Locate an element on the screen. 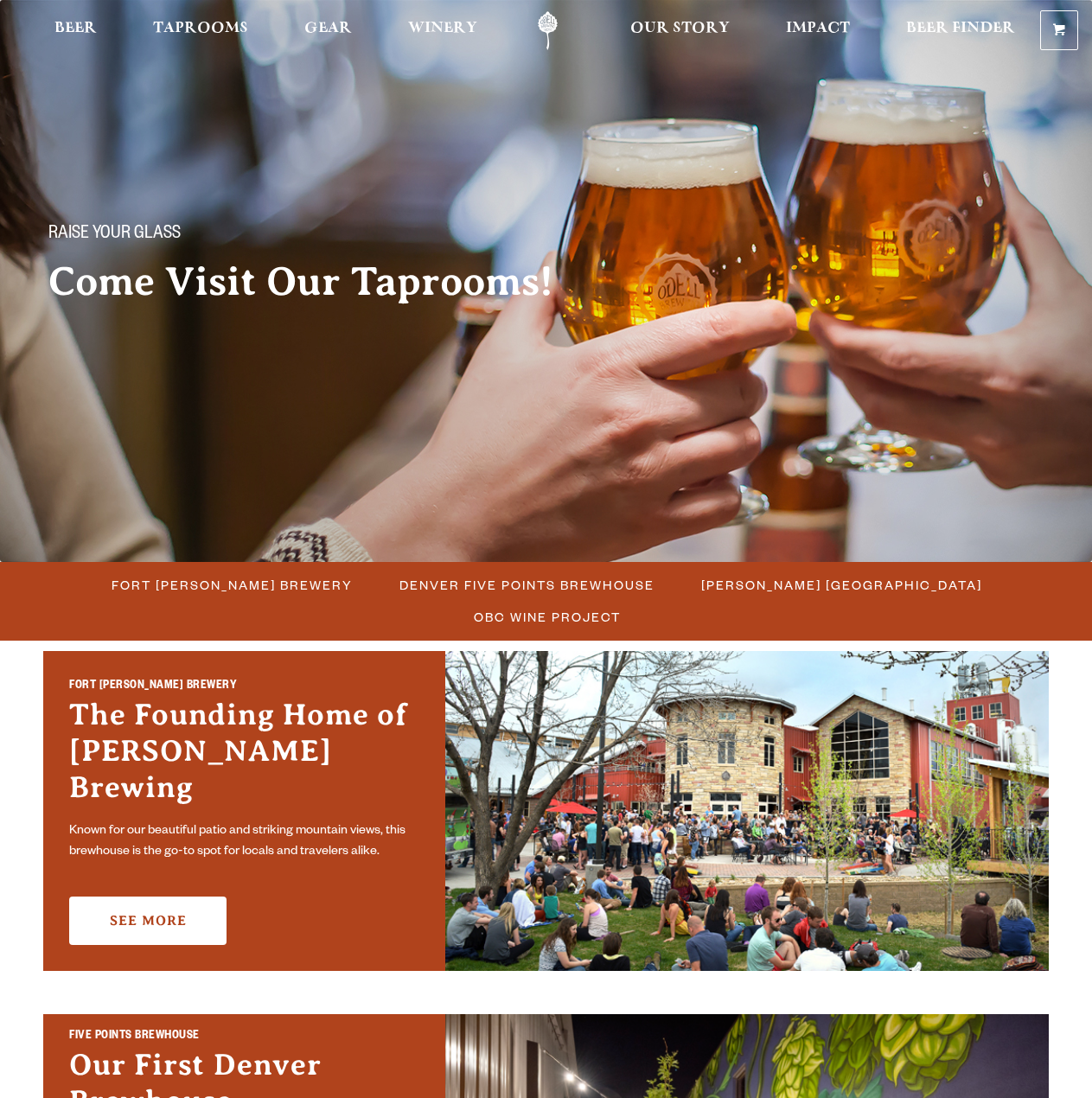  a: OBC Wine Project is located at coordinates (546, 616).